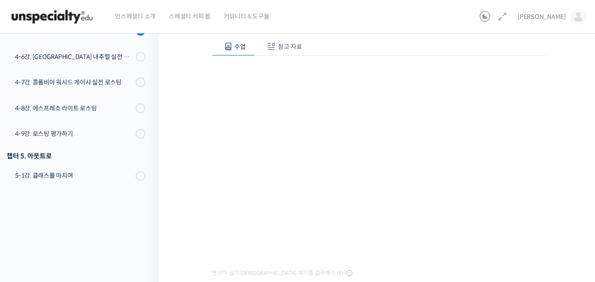 This screenshot has width=595, height=282. What do you see at coordinates (240, 47) in the screenshot?
I see `span: 수업` at bounding box center [240, 47].